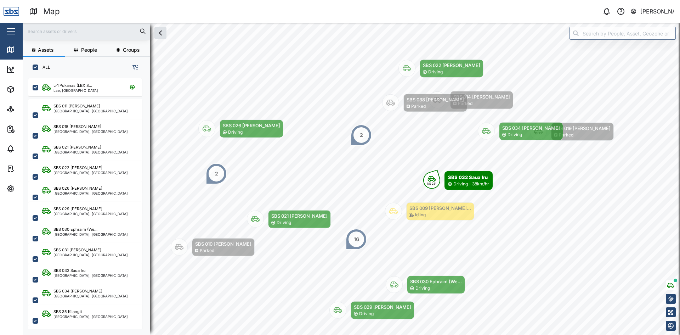 The height and width of the screenshot is (335, 680). I want to click on div: Settings, so click(31, 188).